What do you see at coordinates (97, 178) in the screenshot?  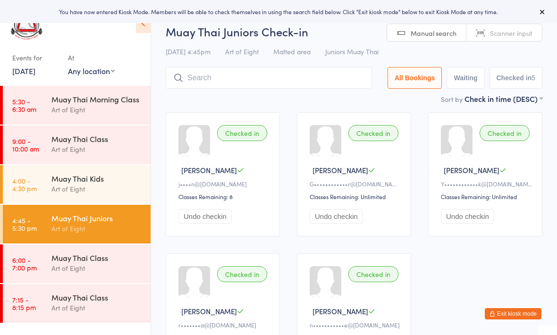 I see `div: Muay Thai Kids` at bounding box center [97, 178].